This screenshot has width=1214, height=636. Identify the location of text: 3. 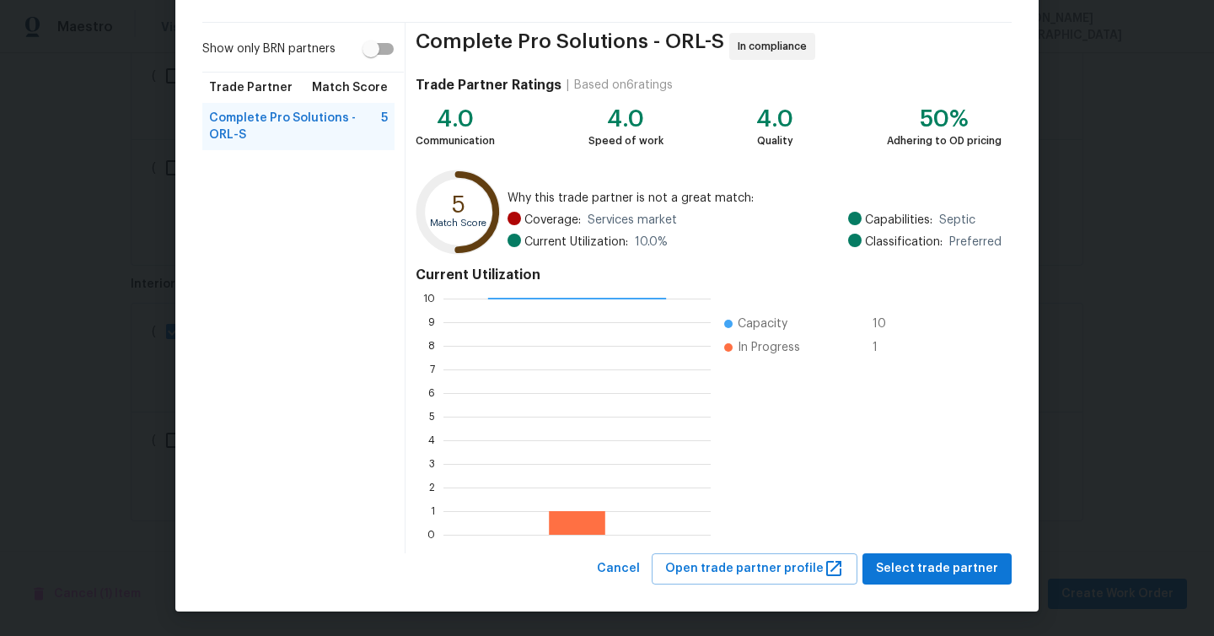
(432, 464).